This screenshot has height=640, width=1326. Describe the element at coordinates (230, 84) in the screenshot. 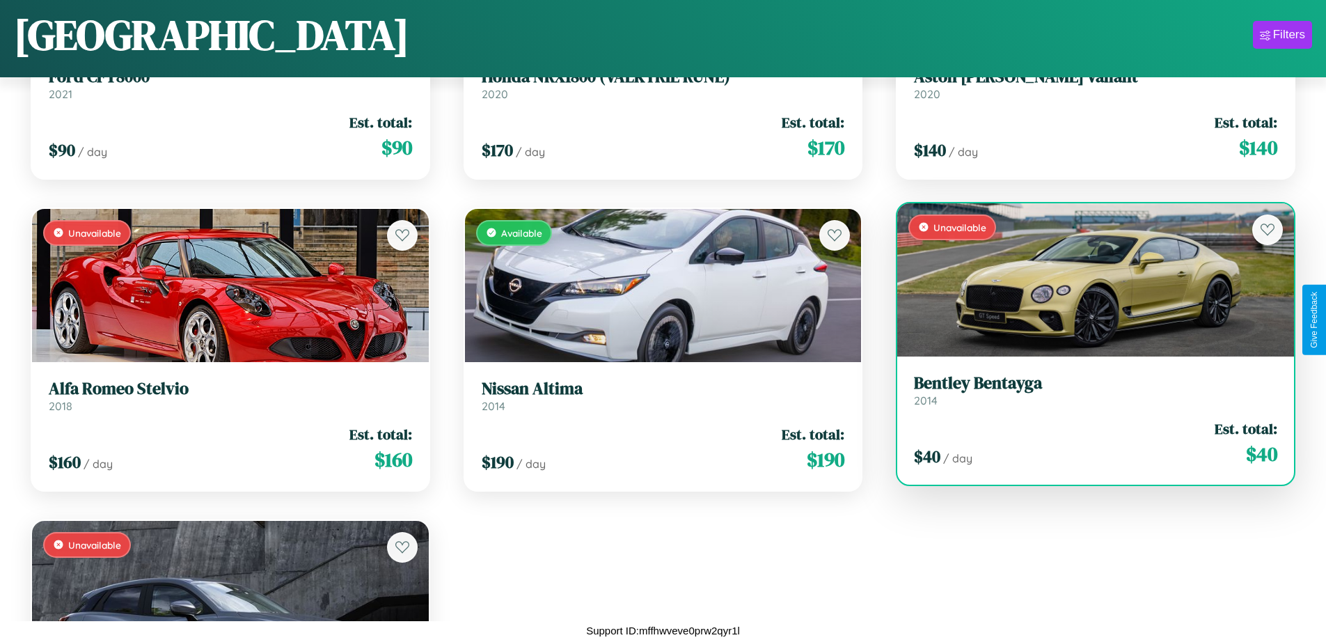

I see `a: Ford CFT80002021` at that location.